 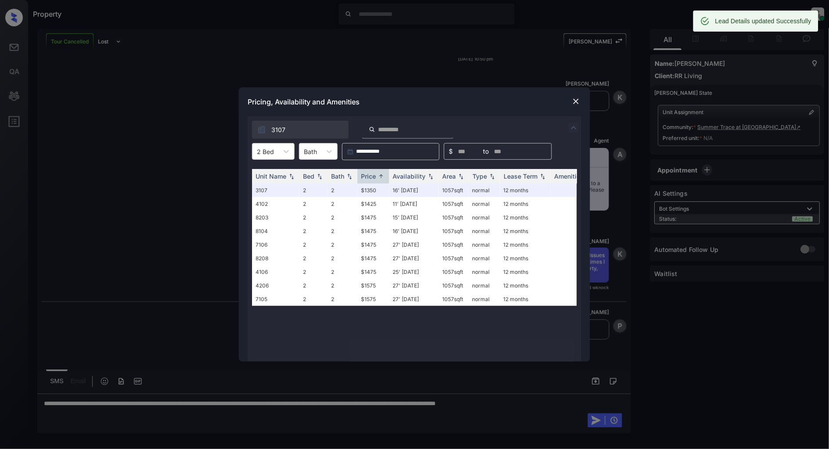 I want to click on span: 3107, so click(x=278, y=130).